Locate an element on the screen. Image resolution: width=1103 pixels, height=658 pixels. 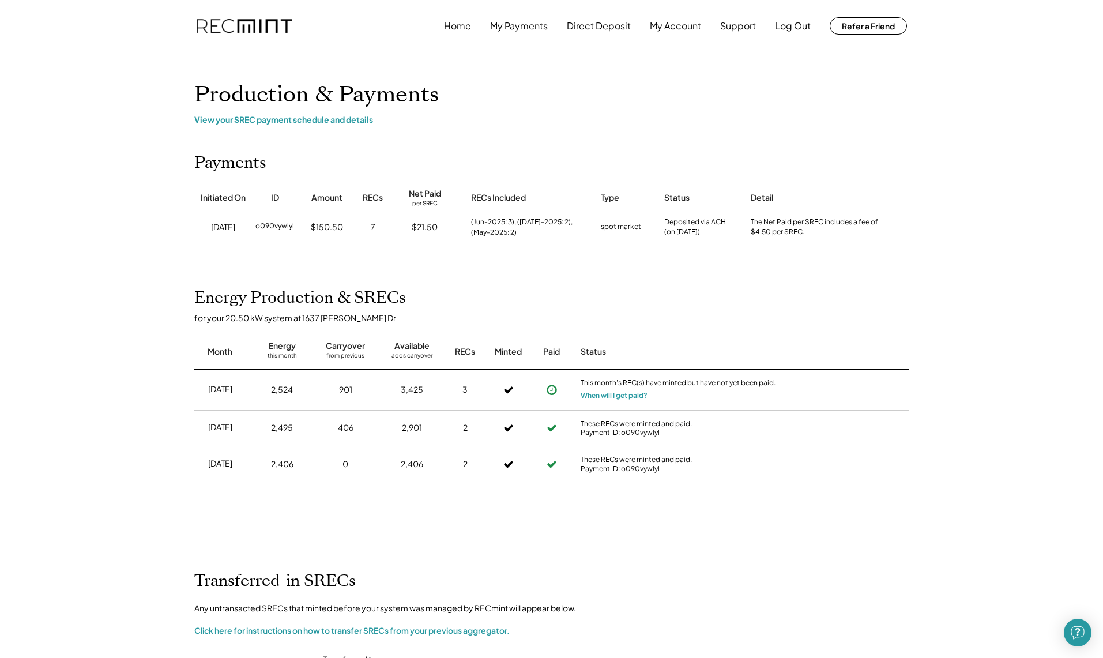
div: from previous is located at coordinates (345, 358).